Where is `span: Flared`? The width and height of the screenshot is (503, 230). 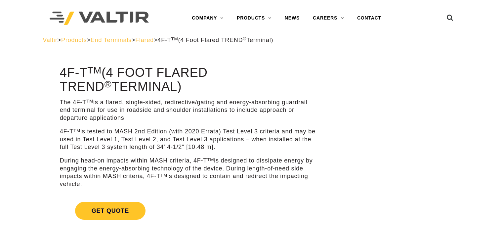
span: Flared is located at coordinates (144, 40).